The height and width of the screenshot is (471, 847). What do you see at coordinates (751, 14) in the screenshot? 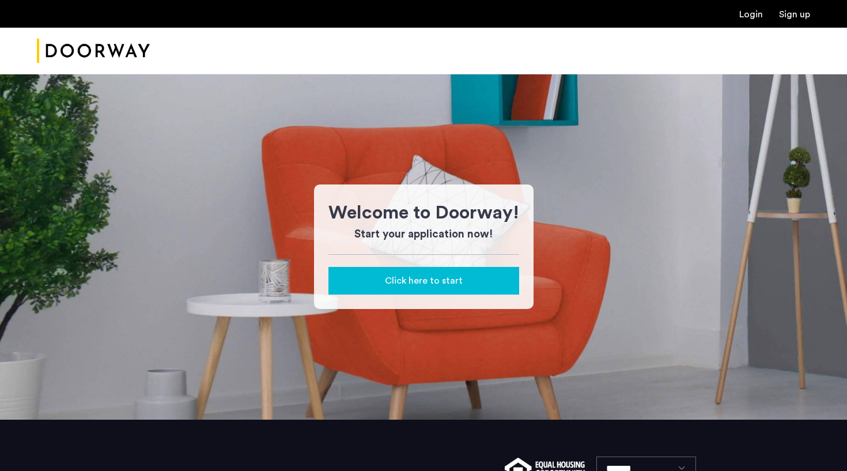
I see `a: Login` at bounding box center [751, 14].